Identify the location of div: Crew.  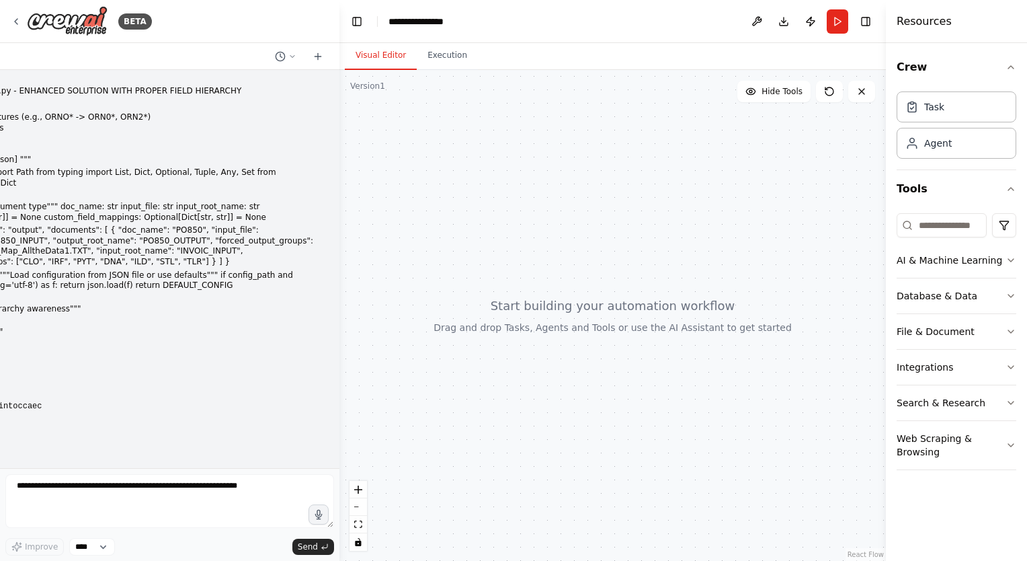
(957, 128).